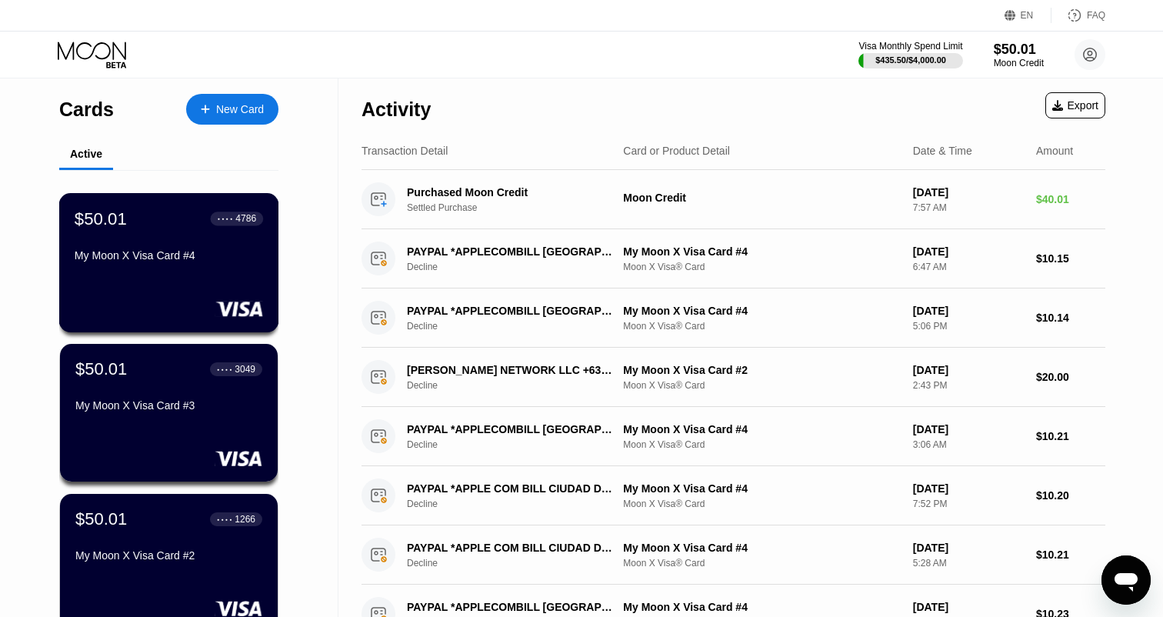 This screenshot has height=617, width=1163. I want to click on div: Date & Time, so click(942, 151).